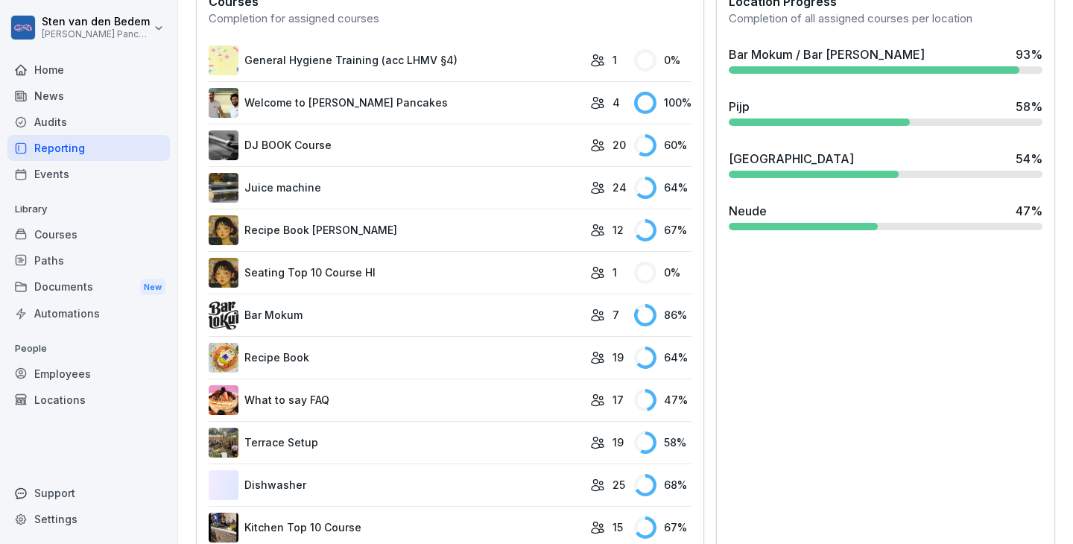  I want to click on div: Paths, so click(89, 260).